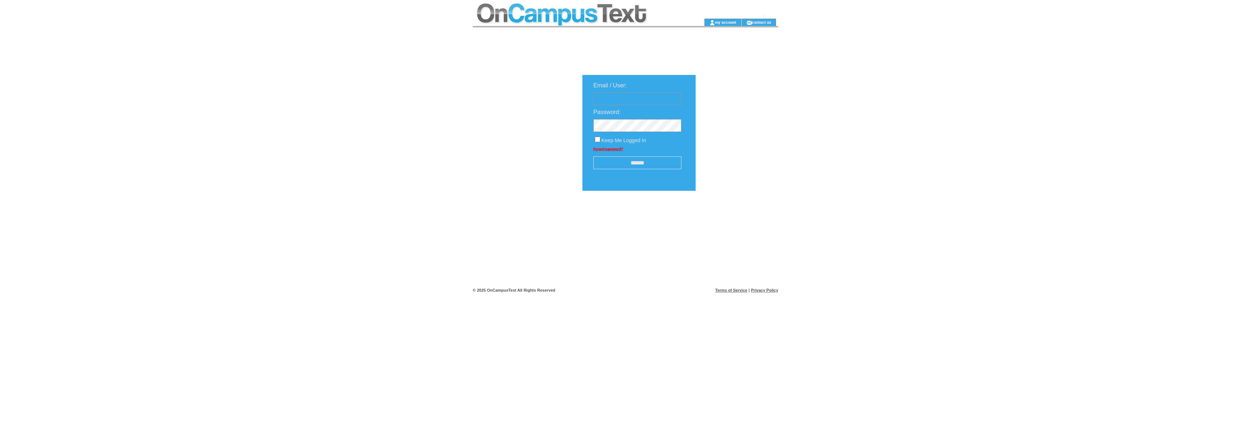 The image size is (1251, 436). Describe the element at coordinates (761, 22) in the screenshot. I see `a: contact us` at that location.